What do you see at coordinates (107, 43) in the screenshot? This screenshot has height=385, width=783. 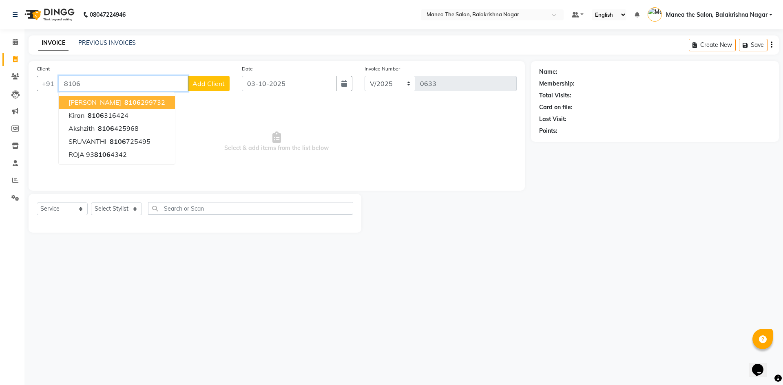 I see `a: PREVIOUS INVOICES` at bounding box center [107, 43].